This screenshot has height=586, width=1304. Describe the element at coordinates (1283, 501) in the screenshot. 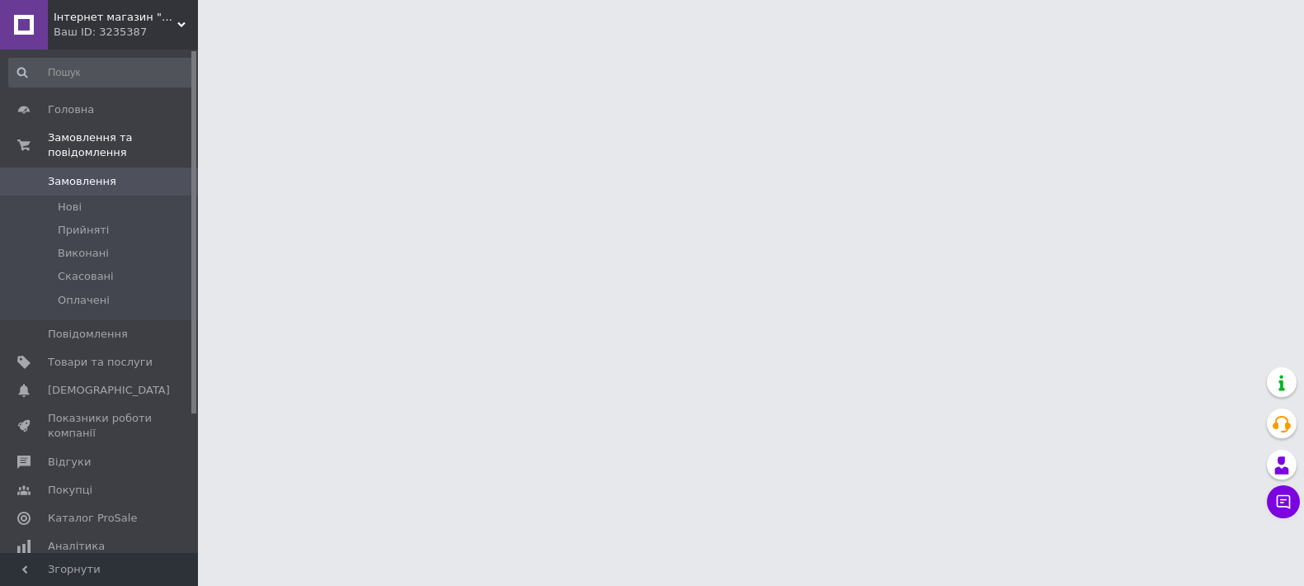

I see `button: Чат з покупцем` at that location.